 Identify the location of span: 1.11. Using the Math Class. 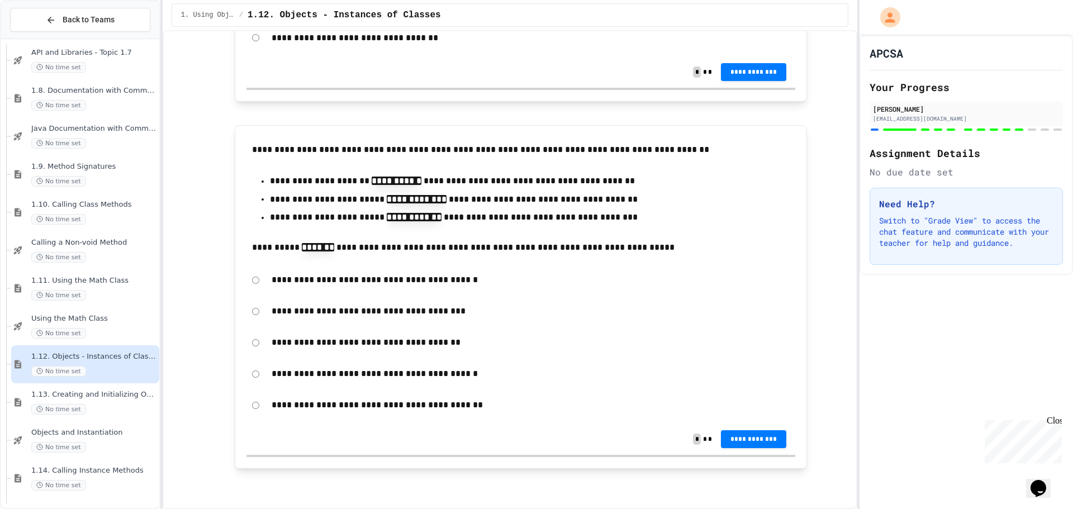
(94, 281).